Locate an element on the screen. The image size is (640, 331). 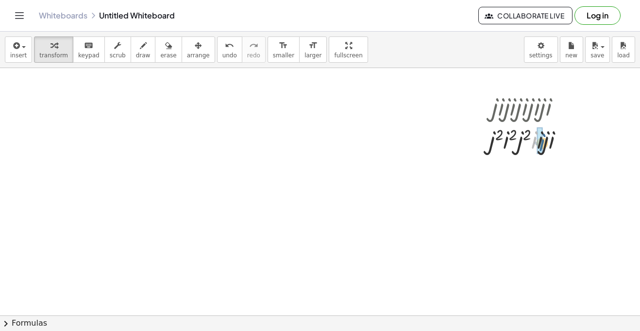
button: keyboardkeypad is located at coordinates (89, 50).